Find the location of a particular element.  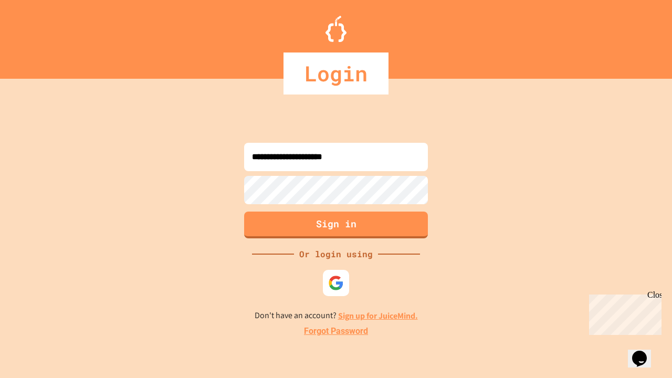

a: Sign up for JuiceMind. is located at coordinates (378, 315).